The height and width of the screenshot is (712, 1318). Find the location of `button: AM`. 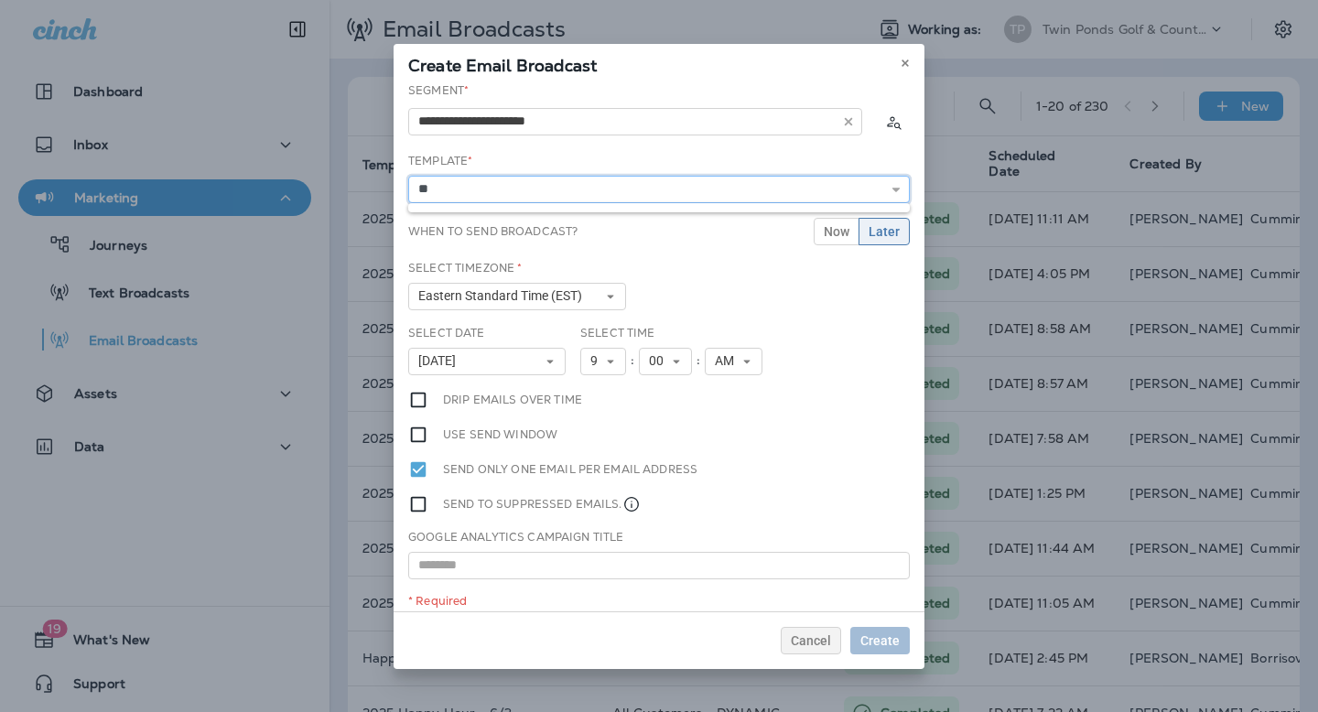

button: AM is located at coordinates (733, 362).